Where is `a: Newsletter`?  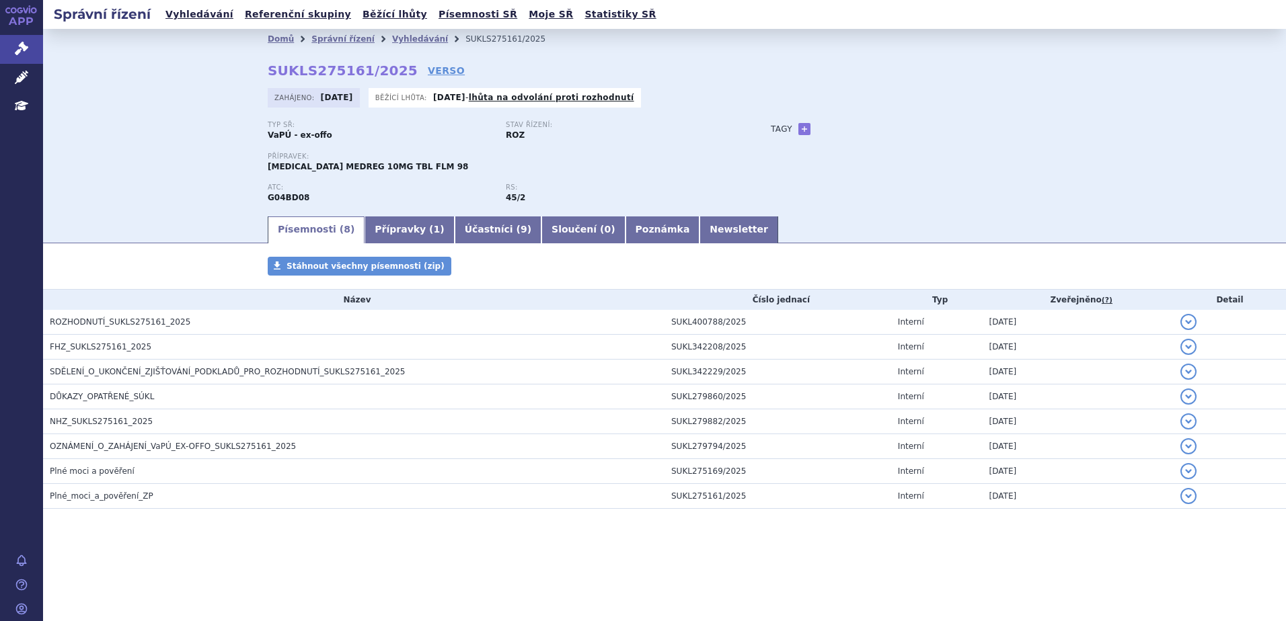 a: Newsletter is located at coordinates (738, 230).